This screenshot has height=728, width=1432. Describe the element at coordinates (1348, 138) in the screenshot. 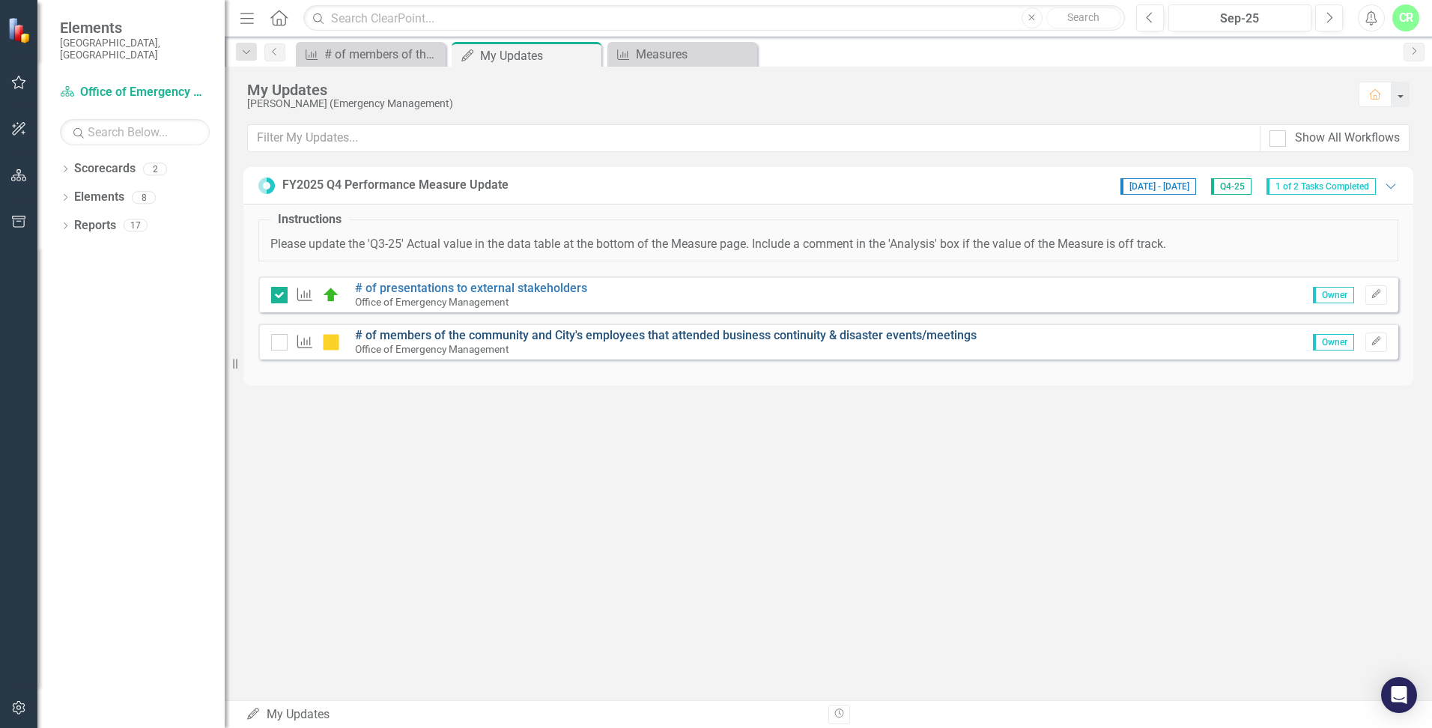

I see `div: Show All Workflows` at that location.